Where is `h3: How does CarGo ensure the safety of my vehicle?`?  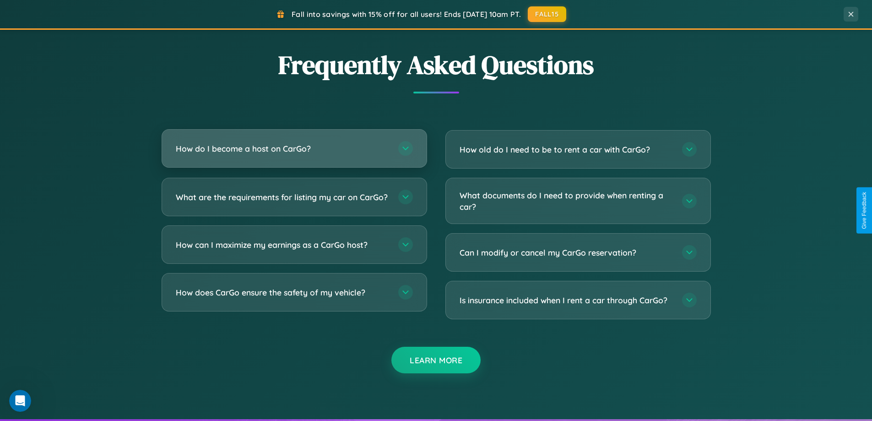
h3: How does CarGo ensure the safety of my vehicle? is located at coordinates (282, 292).